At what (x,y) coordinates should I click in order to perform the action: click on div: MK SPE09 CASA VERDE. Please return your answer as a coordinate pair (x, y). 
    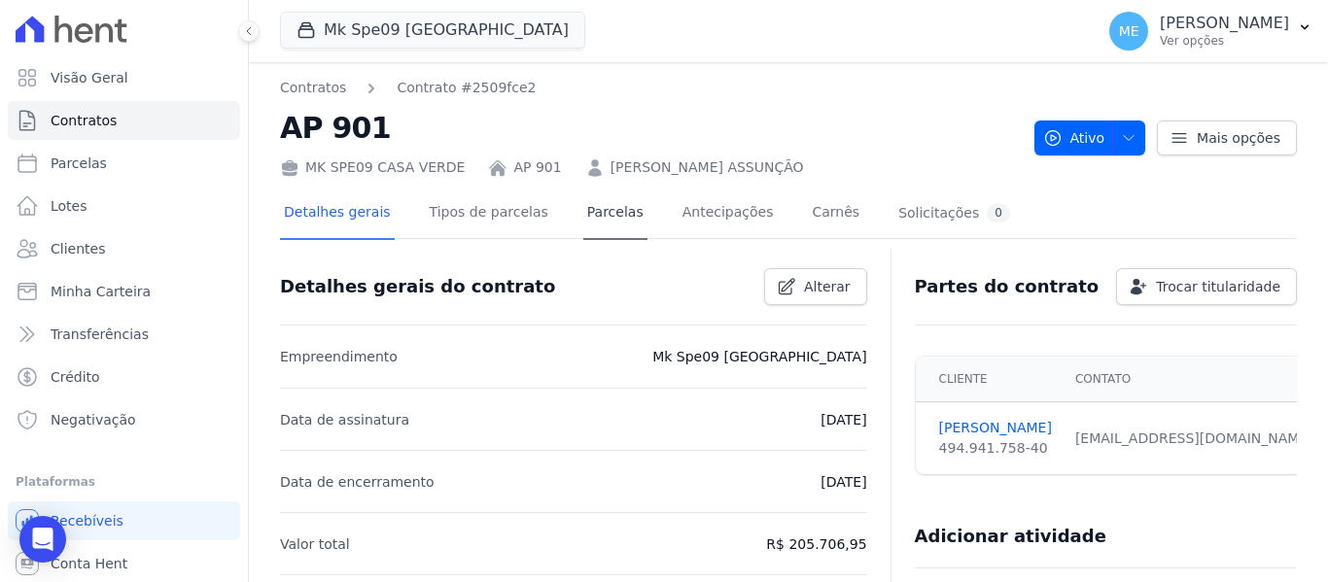
    Looking at the image, I should click on (372, 167).